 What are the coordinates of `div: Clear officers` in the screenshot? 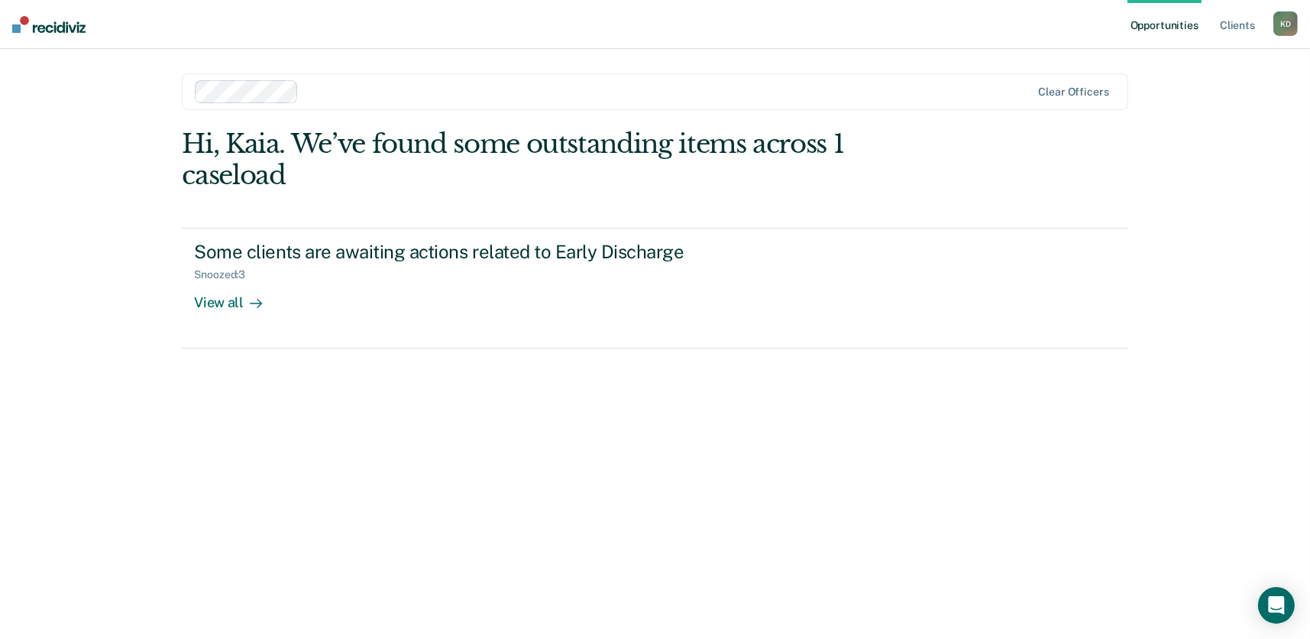 It's located at (1074, 92).